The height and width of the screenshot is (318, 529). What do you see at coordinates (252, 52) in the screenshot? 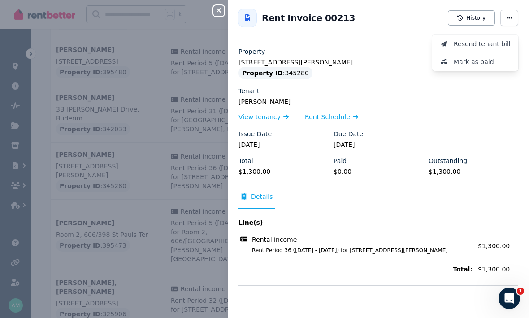
I see `label: Property` at bounding box center [252, 52].